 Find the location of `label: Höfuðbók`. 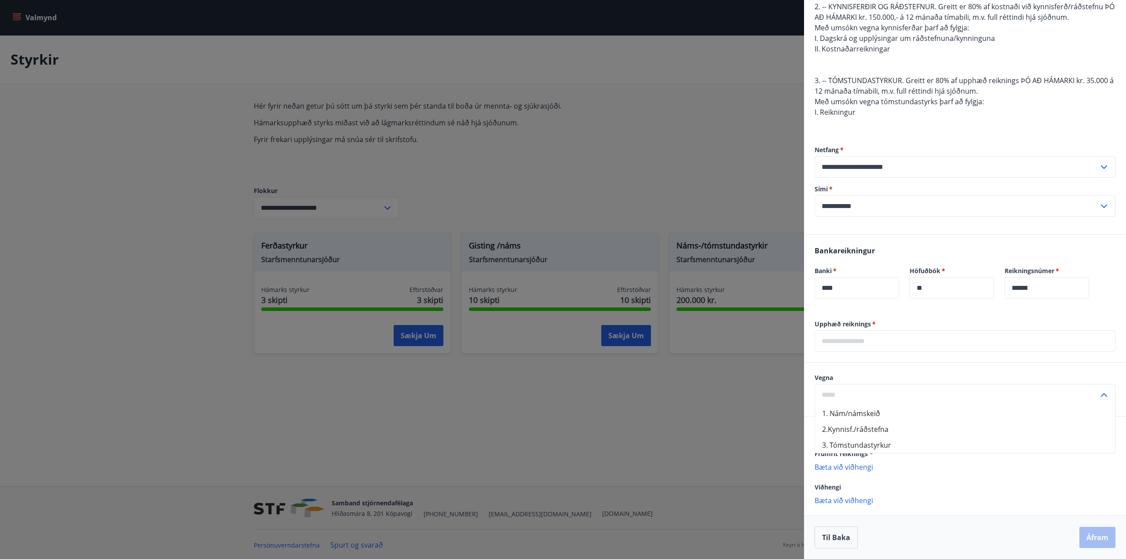

label: Höfuðbók is located at coordinates (952, 271).